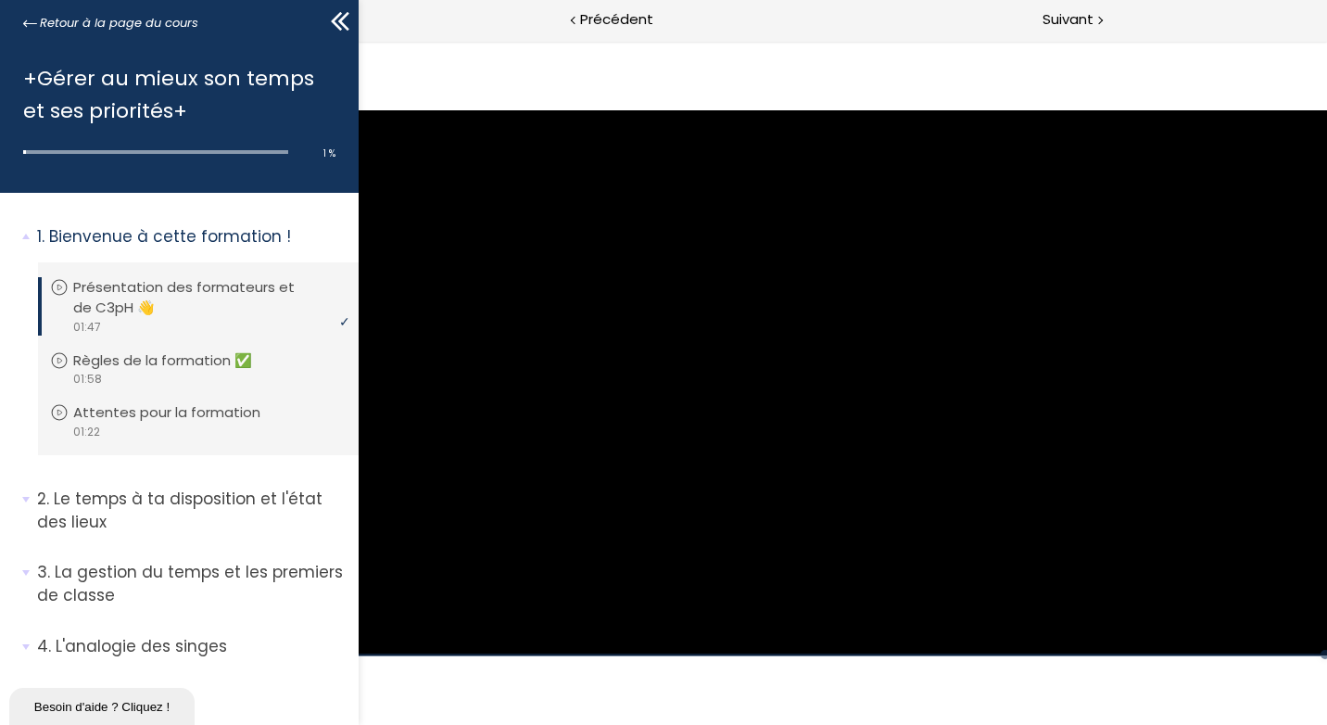  Describe the element at coordinates (1067, 19) in the screenshot. I see `span: Suivant` at that location.